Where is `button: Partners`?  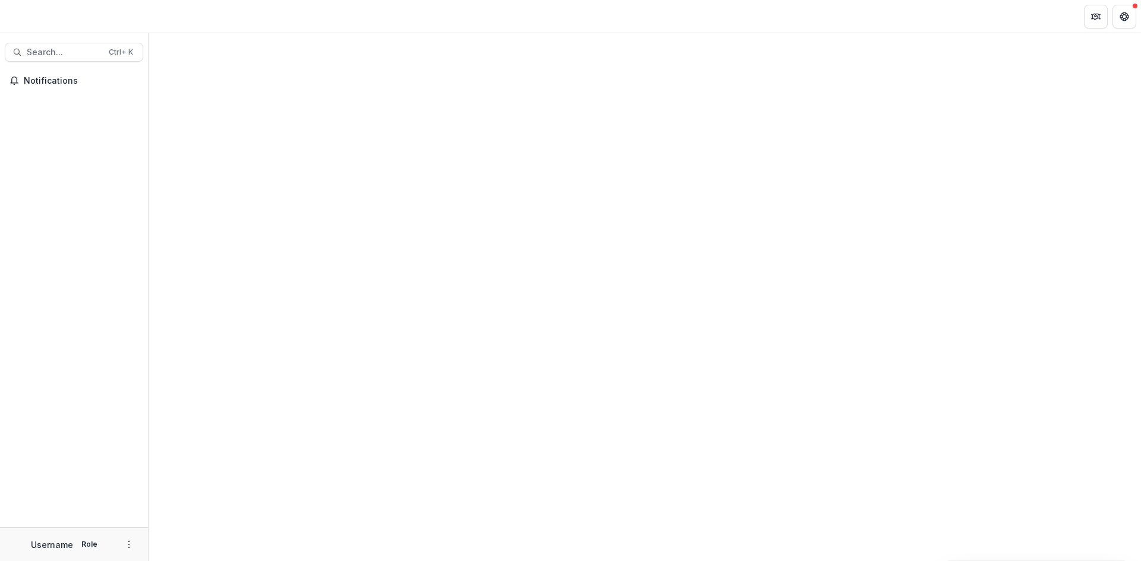
button: Partners is located at coordinates (1095, 17).